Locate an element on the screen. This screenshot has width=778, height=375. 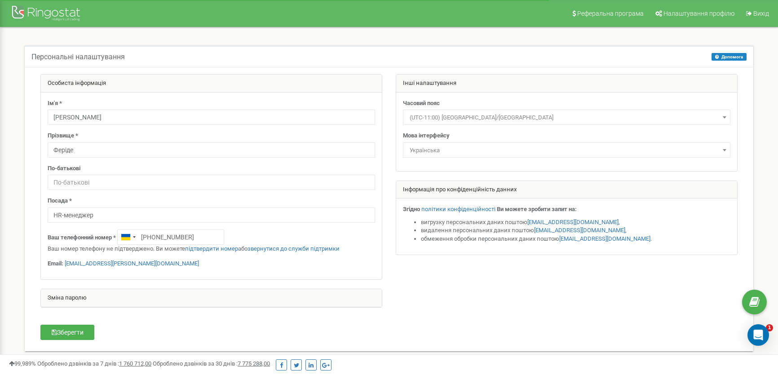
a: звернутися до служби підтримки is located at coordinates (293, 248).